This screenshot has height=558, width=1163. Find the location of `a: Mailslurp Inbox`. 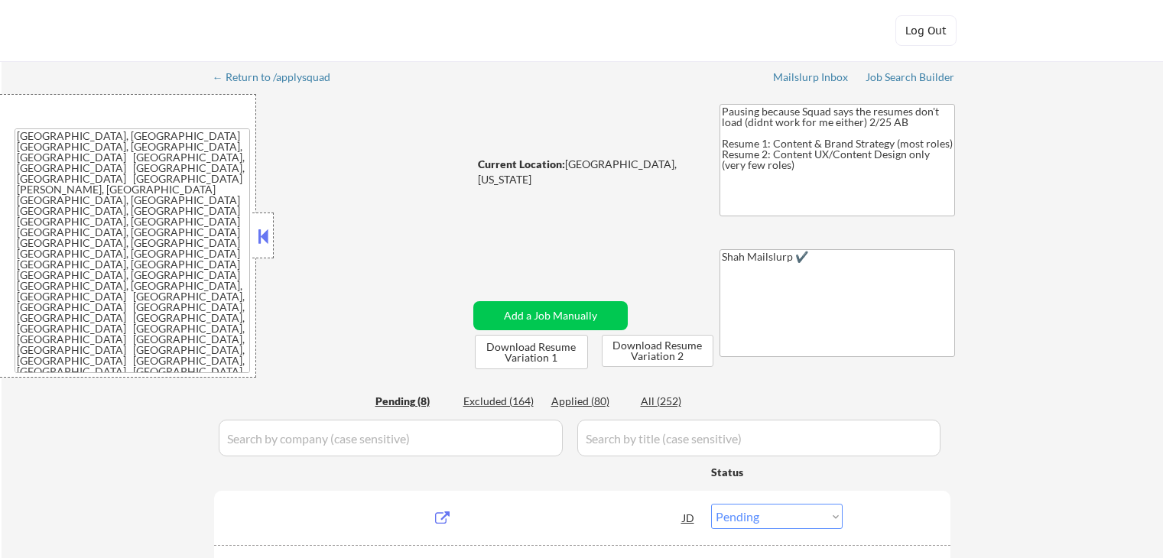

a: Mailslurp Inbox is located at coordinates (811, 79).